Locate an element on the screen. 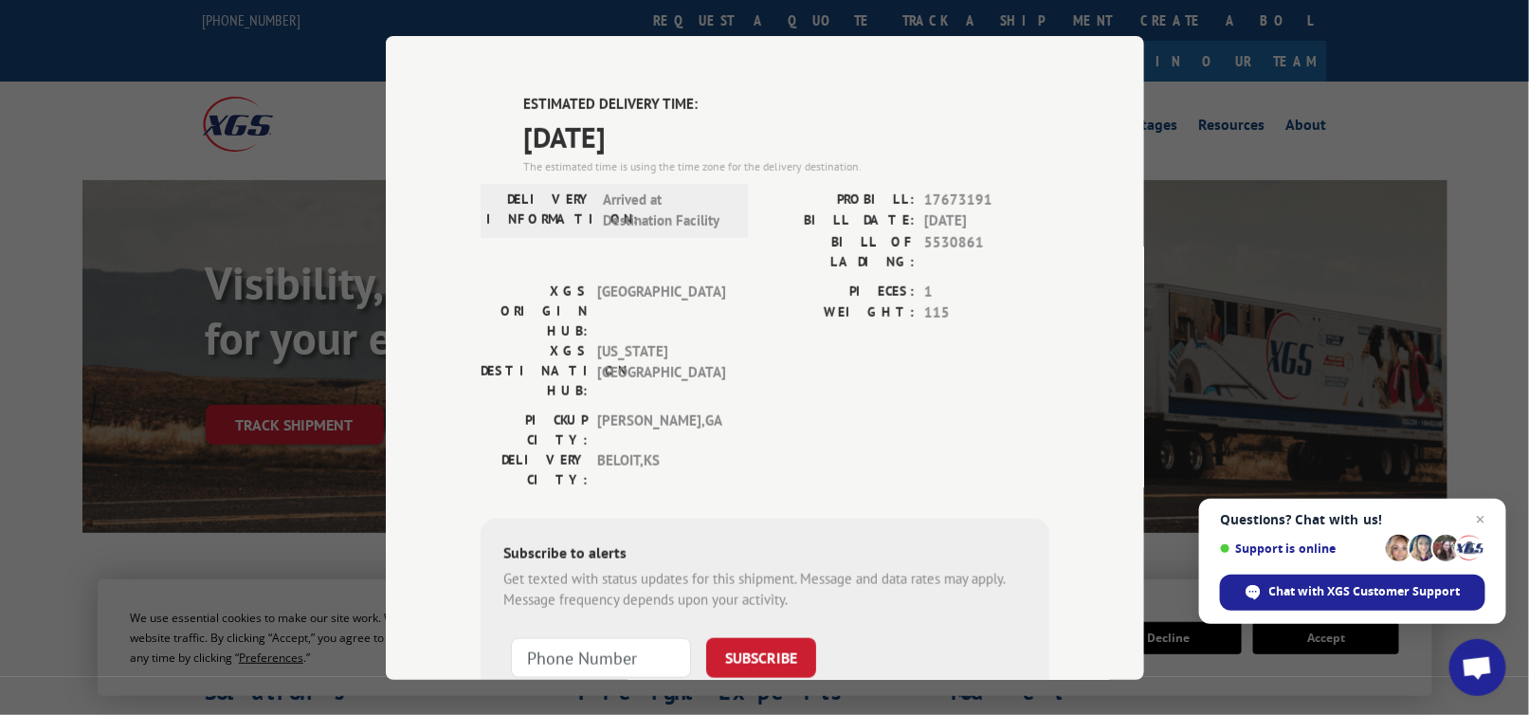 The width and height of the screenshot is (1529, 715). span: 115 is located at coordinates (987, 313).